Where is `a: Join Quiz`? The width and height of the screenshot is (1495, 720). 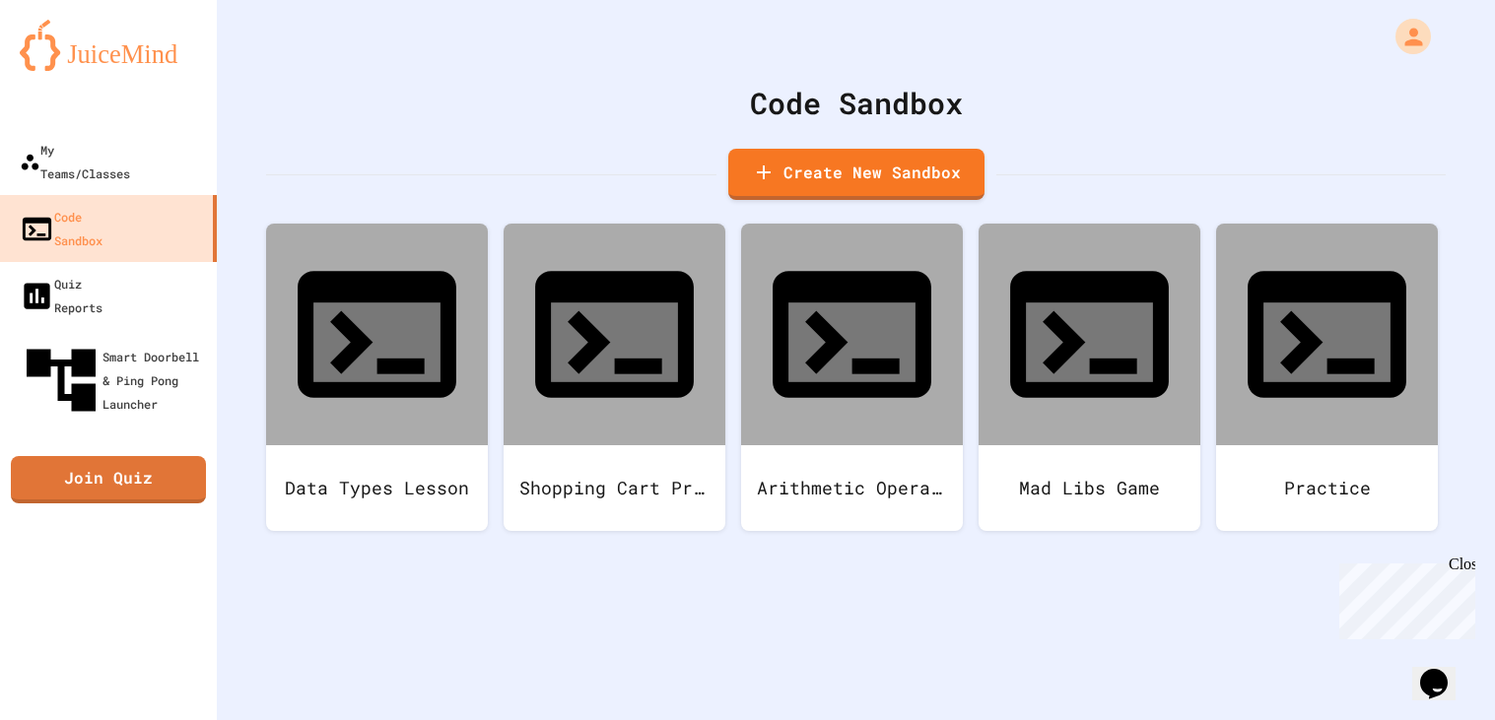 a: Join Quiz is located at coordinates (108, 480).